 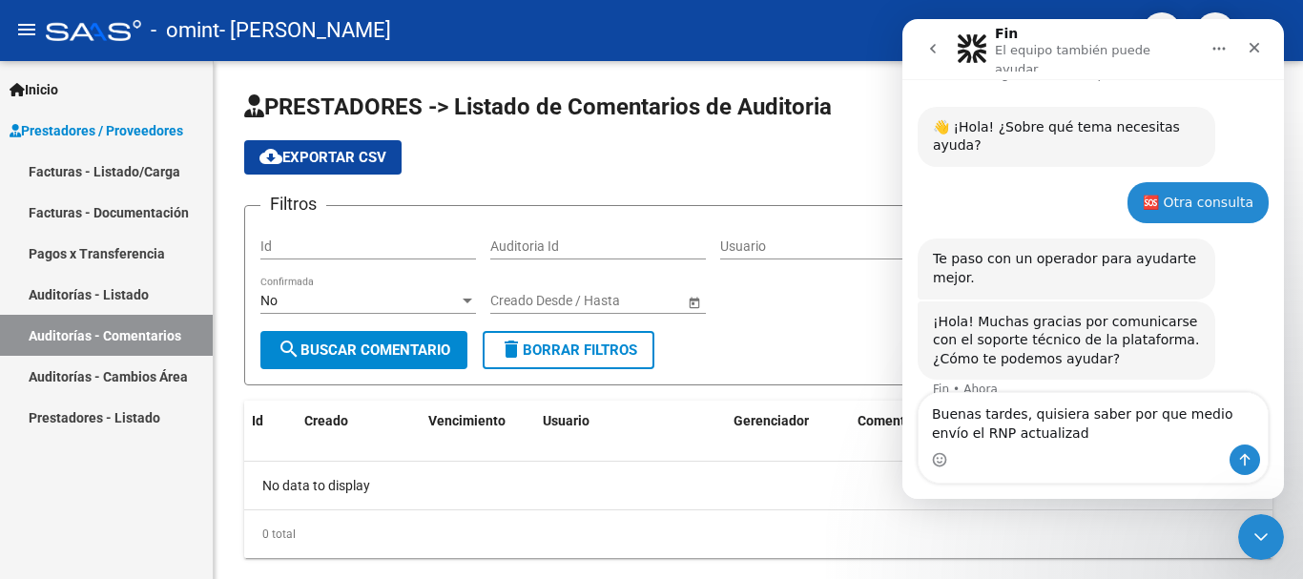 I want to click on div: 👋 ¡Hola! ¿Sobre qué tema necesitas ayuda?, so click(x=164, y=117).